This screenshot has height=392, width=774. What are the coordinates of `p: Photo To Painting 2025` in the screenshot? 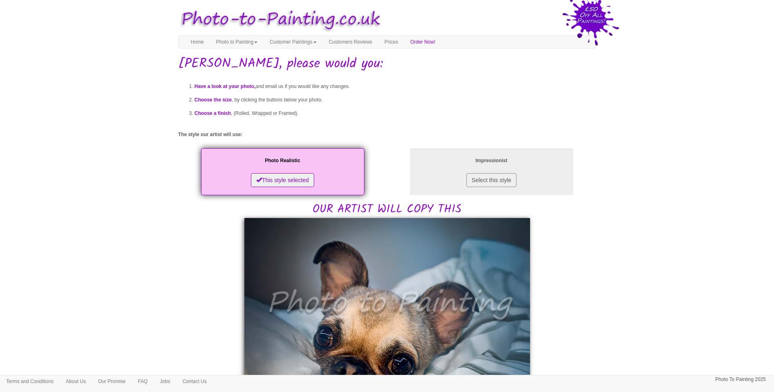 It's located at (740, 380).